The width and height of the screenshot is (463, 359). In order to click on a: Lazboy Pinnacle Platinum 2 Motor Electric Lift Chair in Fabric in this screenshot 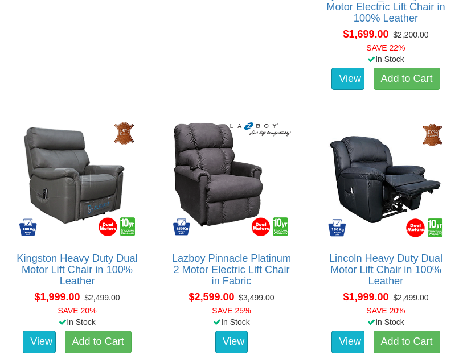, I will do `click(231, 270)`.